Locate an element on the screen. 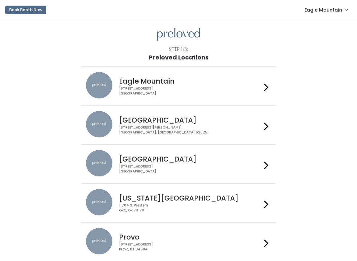 The height and width of the screenshot is (261, 357). div: 11704 S. Western OKC, OK 73170 is located at coordinates (190, 208).